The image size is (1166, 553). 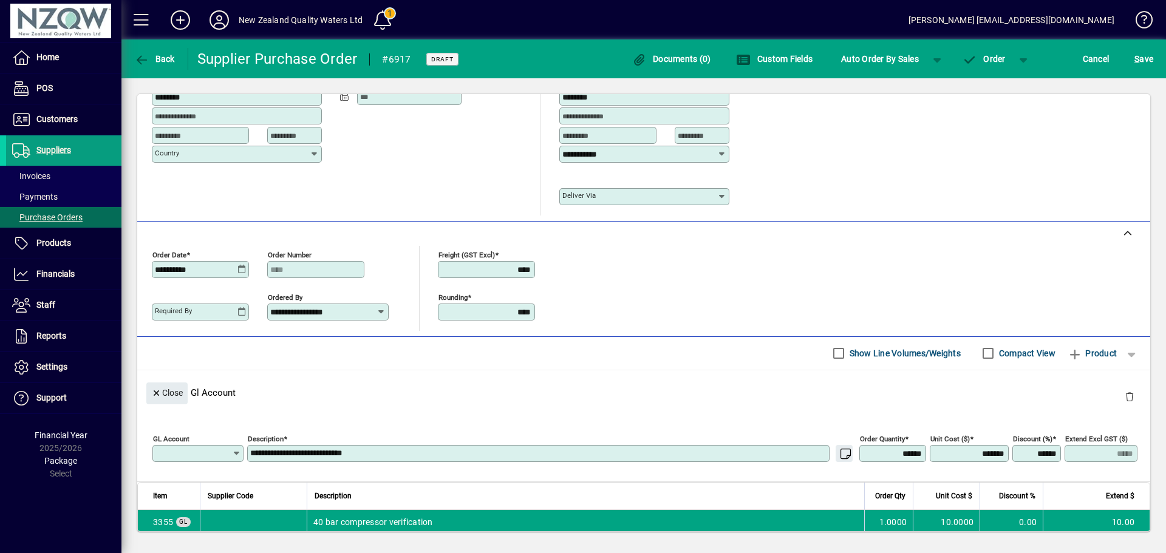 What do you see at coordinates (466, 254) in the screenshot?
I see `mat-label: Freight (GST excl)` at bounding box center [466, 254].